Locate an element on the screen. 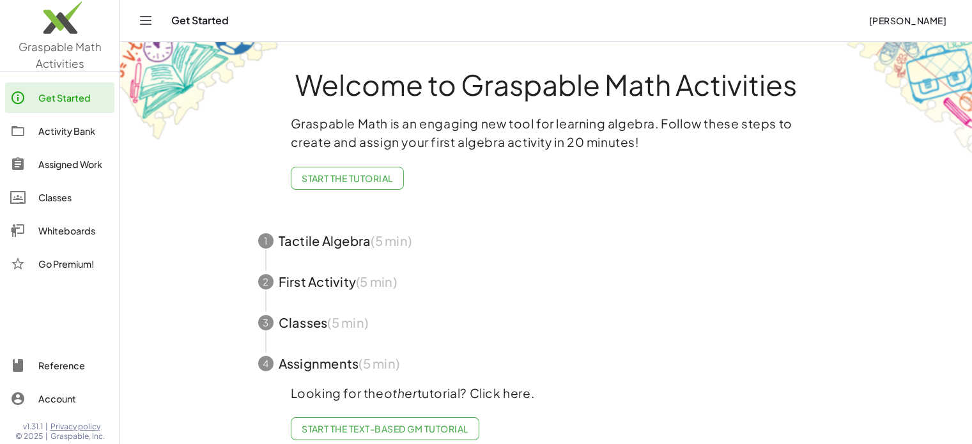 The width and height of the screenshot is (972, 444). a: Account is located at coordinates (59, 399).